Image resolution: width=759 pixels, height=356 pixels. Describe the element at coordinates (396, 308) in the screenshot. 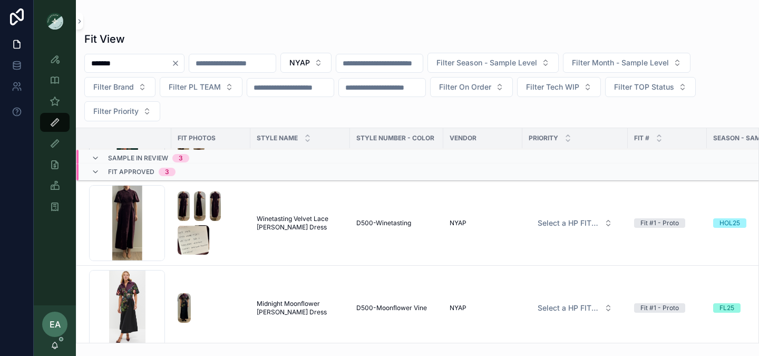

I see `a: D500-Moonflower Vine` at that location.